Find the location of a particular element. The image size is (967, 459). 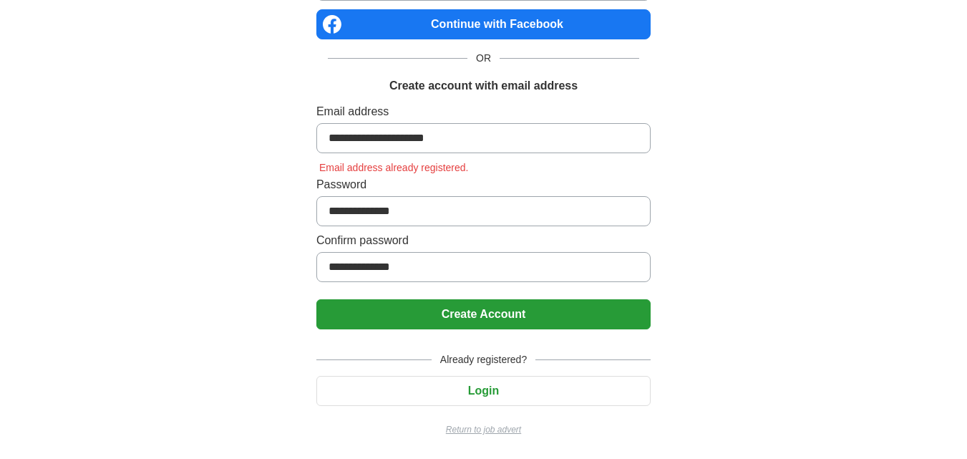

a: Return to job advert is located at coordinates (483, 430).